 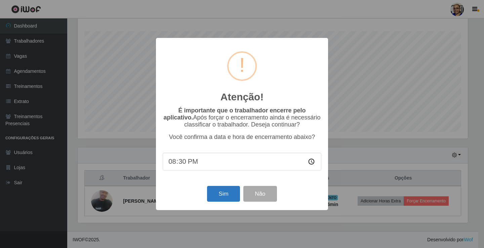 What do you see at coordinates (242, 137) in the screenshot?
I see `p: Você confirma a data e hora de encerramento abaixo?` at bounding box center [242, 137].